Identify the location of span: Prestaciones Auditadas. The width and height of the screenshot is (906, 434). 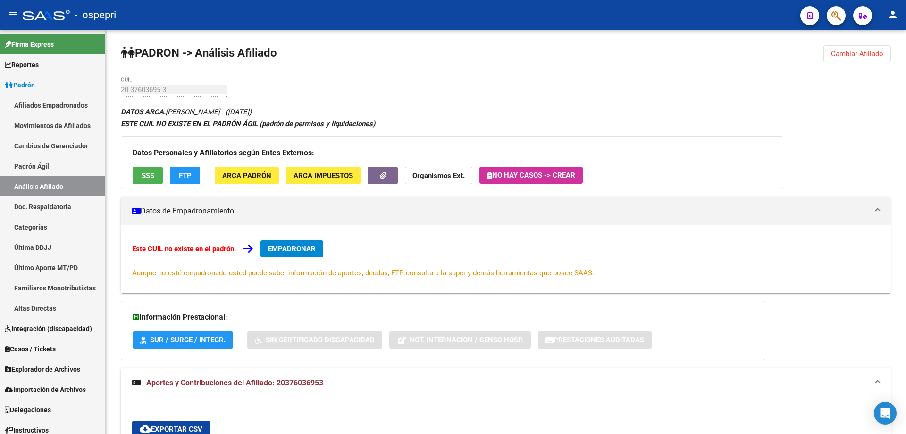
(599, 340).